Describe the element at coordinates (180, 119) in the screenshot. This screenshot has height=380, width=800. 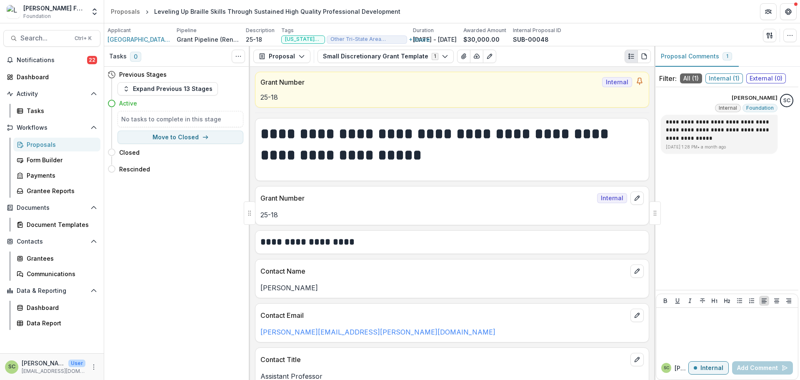
I see `h5: No tasks to complete in this stage` at that location.